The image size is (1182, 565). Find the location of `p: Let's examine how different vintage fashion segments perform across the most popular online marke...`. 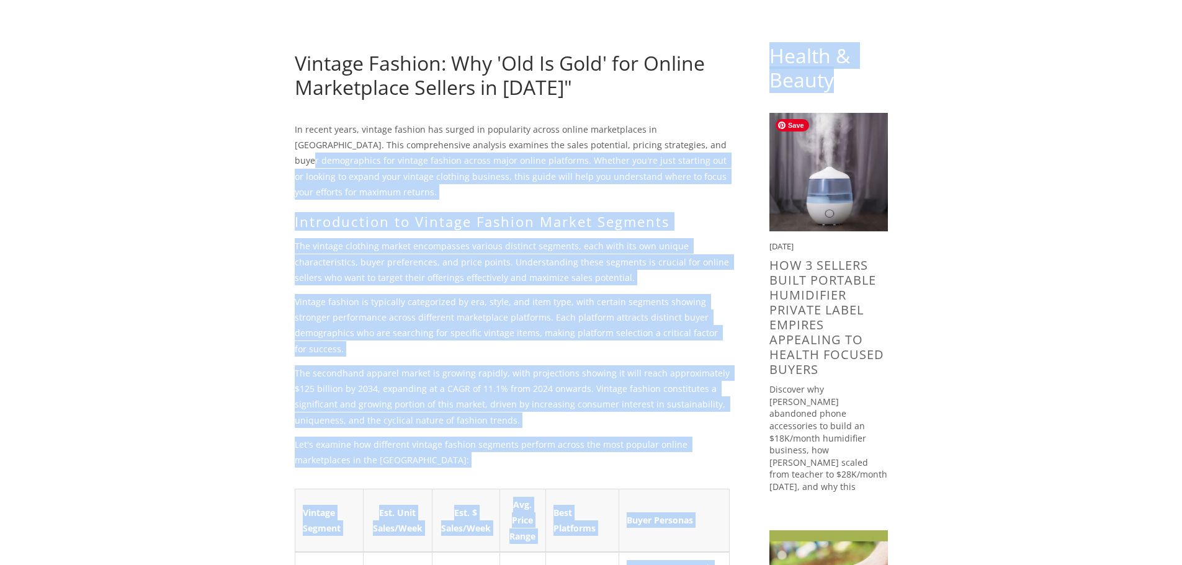

p: Let's examine how different vintage fashion segments perform across the most popular online marke... is located at coordinates (512, 452).